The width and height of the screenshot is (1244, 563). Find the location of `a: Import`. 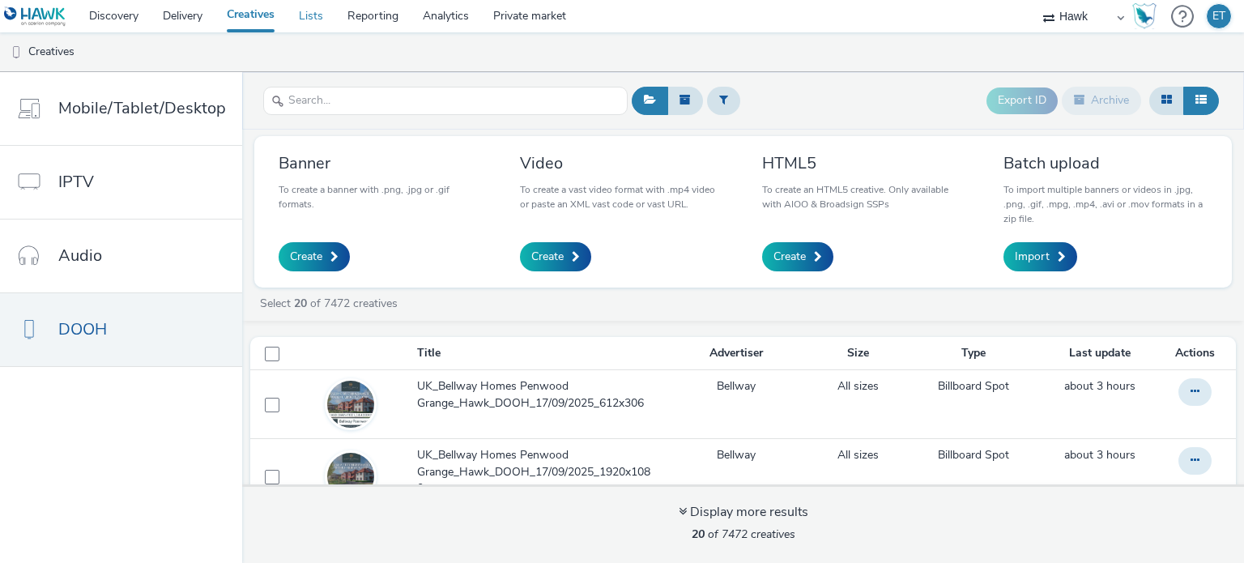

a: Import is located at coordinates (1040, 257).